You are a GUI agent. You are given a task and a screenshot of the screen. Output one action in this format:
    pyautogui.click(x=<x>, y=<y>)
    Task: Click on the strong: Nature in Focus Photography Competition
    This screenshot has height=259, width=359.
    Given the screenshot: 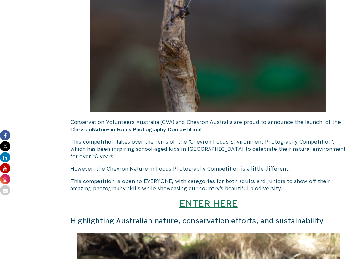 What is the action you would take?
    pyautogui.click(x=146, y=130)
    